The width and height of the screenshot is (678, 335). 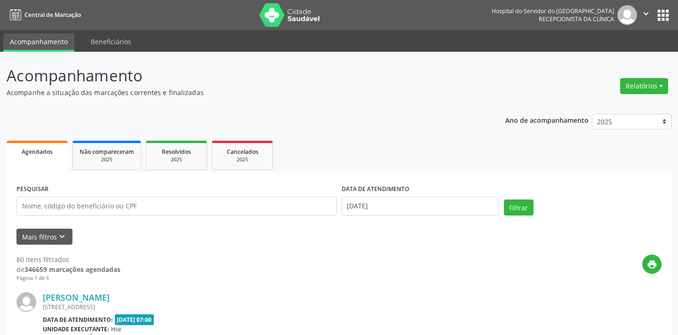 I want to click on div: Página 1 de 6, so click(x=68, y=278).